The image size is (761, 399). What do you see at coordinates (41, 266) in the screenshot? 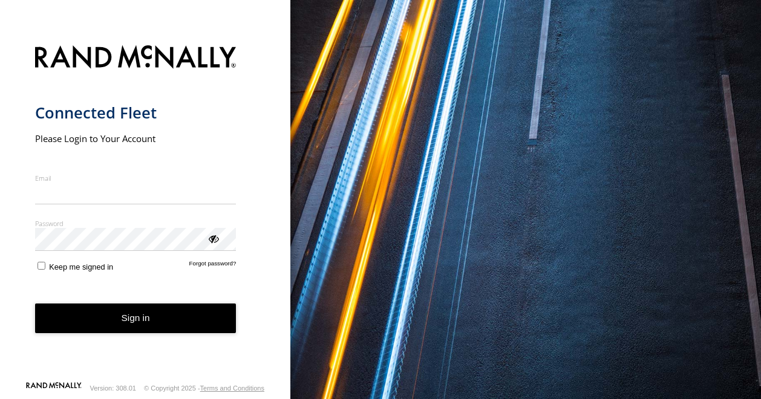
I see `input: Keep me signed in` at bounding box center [41, 266].